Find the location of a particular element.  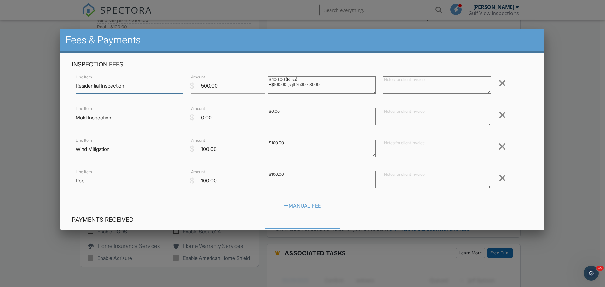

div: Received Payment is located at coordinates (302, 234).